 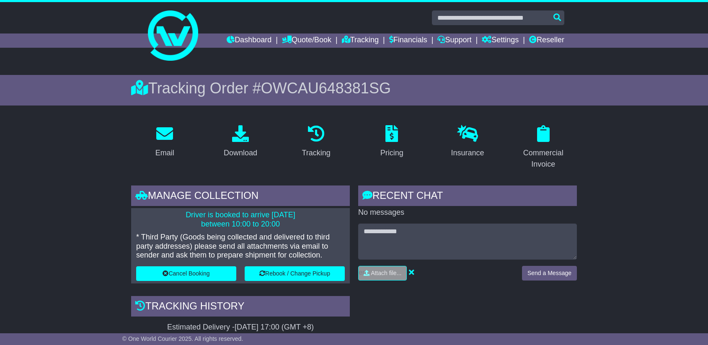 What do you see at coordinates (294, 273) in the screenshot?
I see `button: Rebook / Change Pickup` at bounding box center [294, 273].